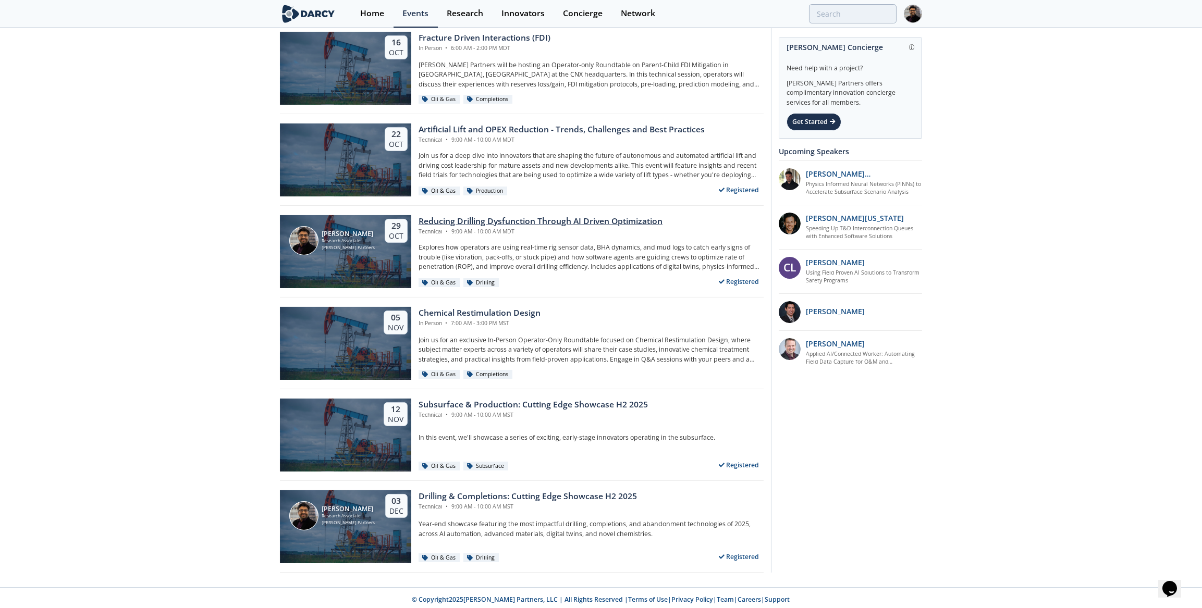 This screenshot has height=608, width=1202. I want to click on a: 22 Oct Artificial Lift and OPEX Reduction - Trends, Challenges and Best Practices Technical • 9:0..., so click(522, 160).